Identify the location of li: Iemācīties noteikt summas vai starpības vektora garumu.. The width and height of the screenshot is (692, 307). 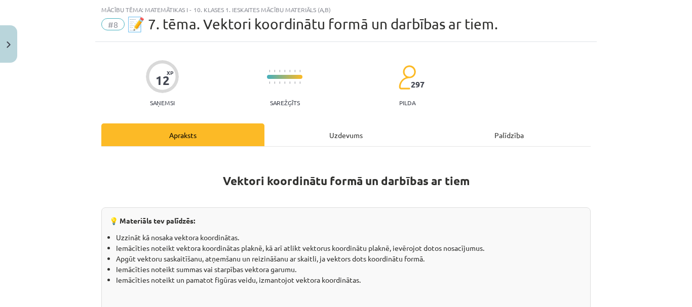
(349, 269).